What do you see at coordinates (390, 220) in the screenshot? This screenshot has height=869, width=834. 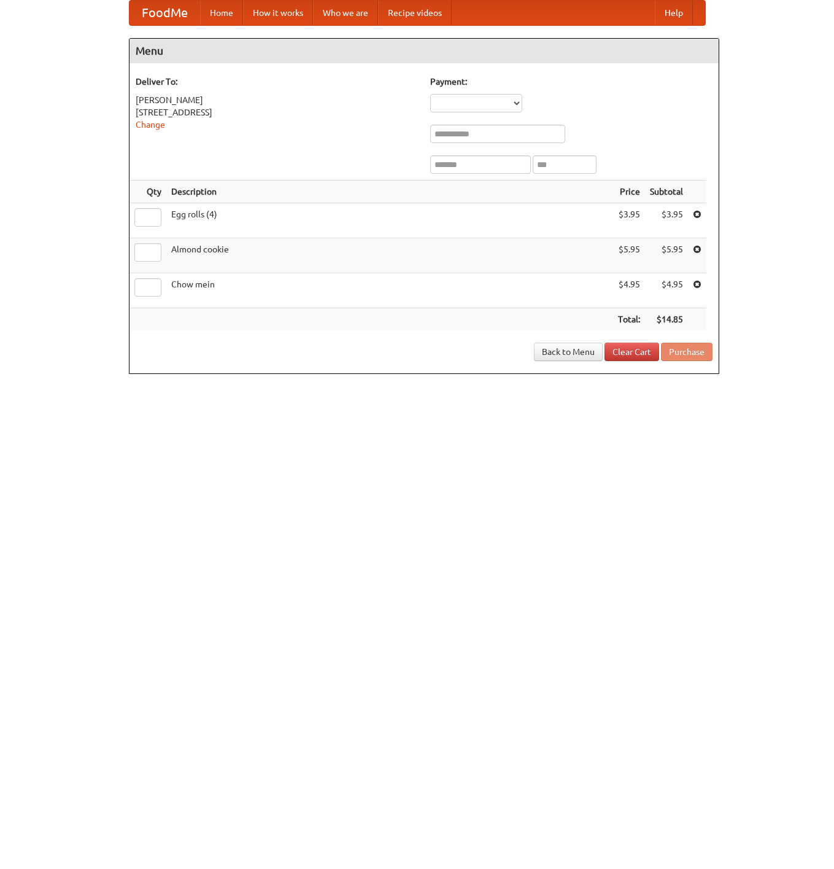 I see `td: Egg rolls (4)` at bounding box center [390, 220].